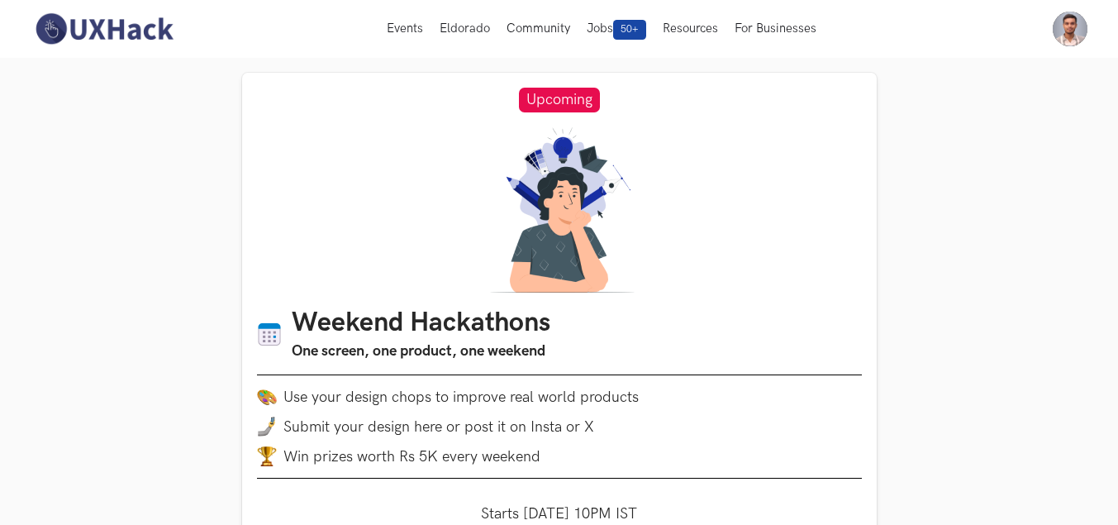  What do you see at coordinates (267, 396) in the screenshot?
I see `img: palette.png` at bounding box center [267, 396].